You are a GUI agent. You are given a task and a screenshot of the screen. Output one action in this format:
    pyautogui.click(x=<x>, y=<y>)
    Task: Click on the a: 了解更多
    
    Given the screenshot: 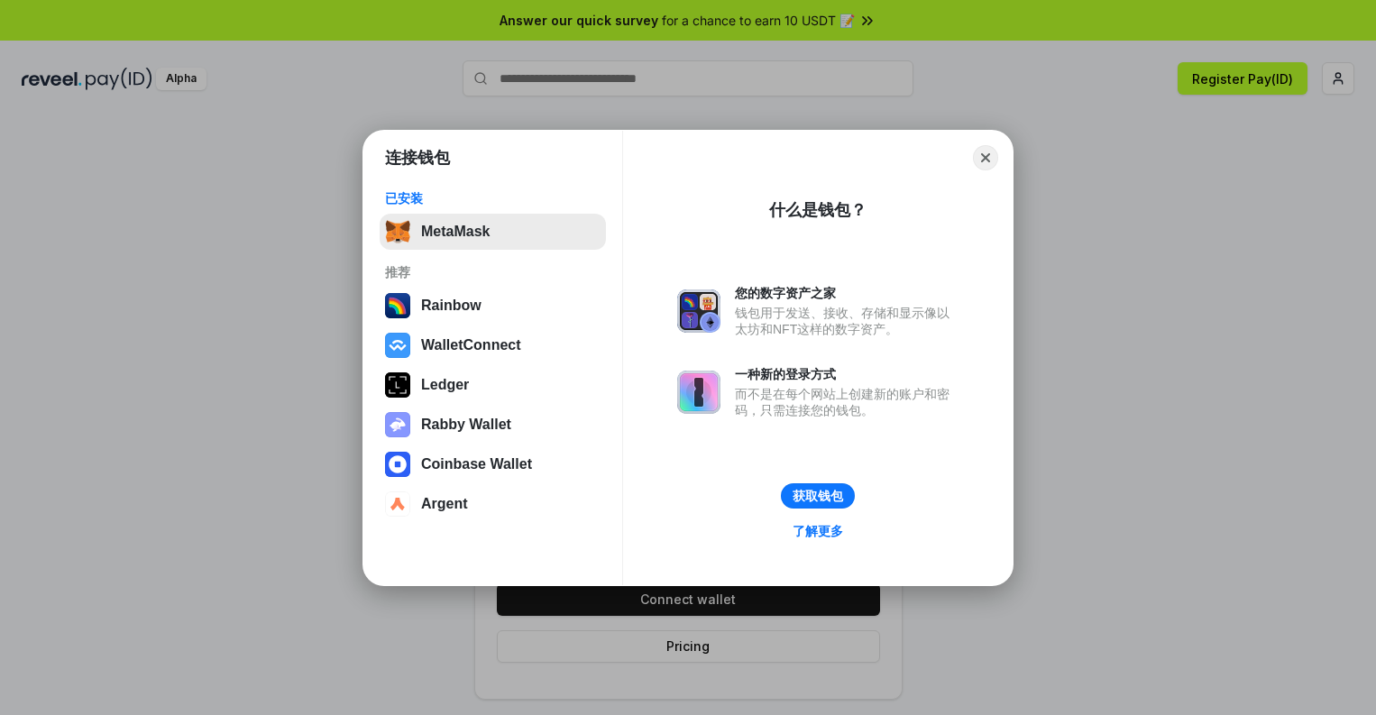 What is the action you would take?
    pyautogui.click(x=818, y=531)
    